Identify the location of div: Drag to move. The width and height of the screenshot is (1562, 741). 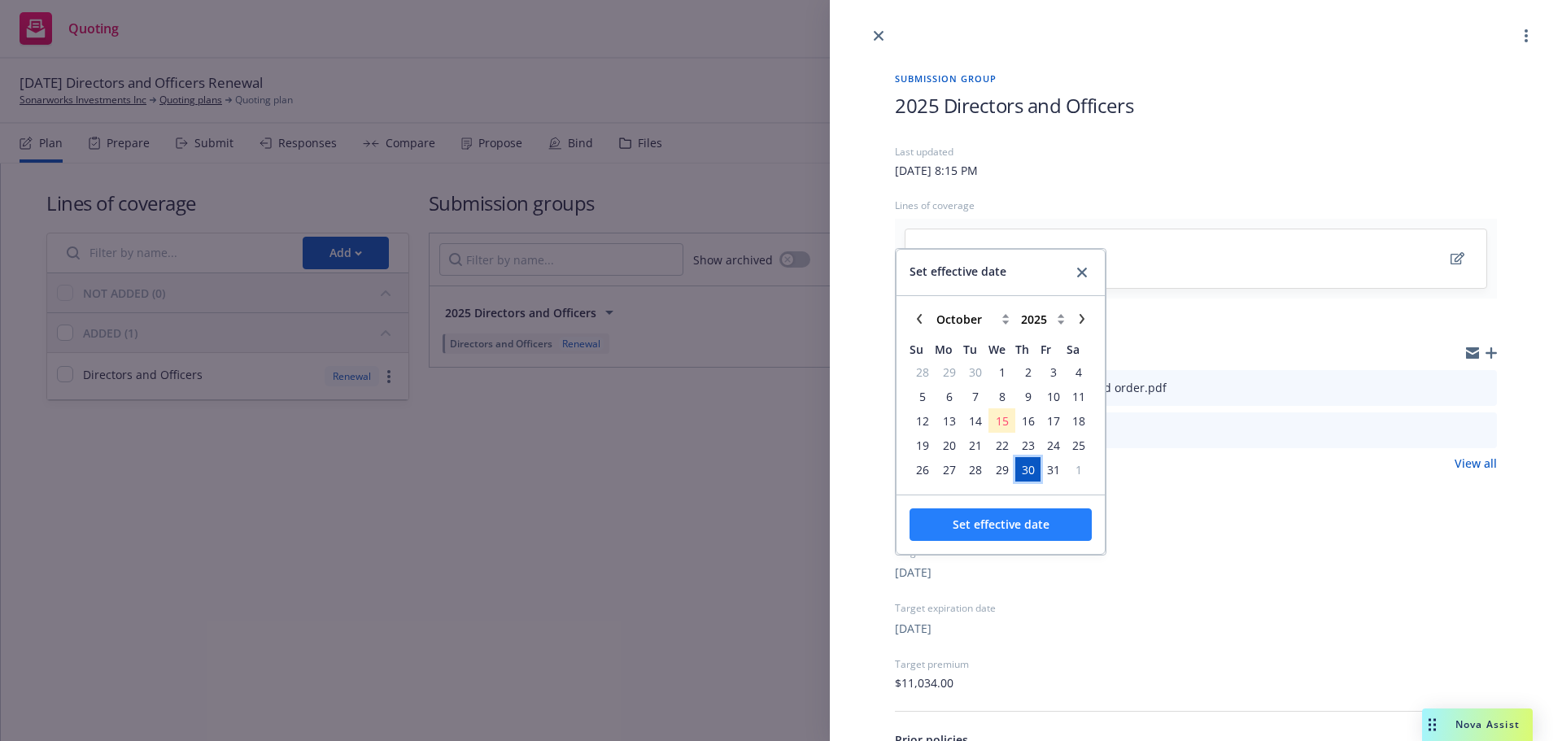
(1432, 725).